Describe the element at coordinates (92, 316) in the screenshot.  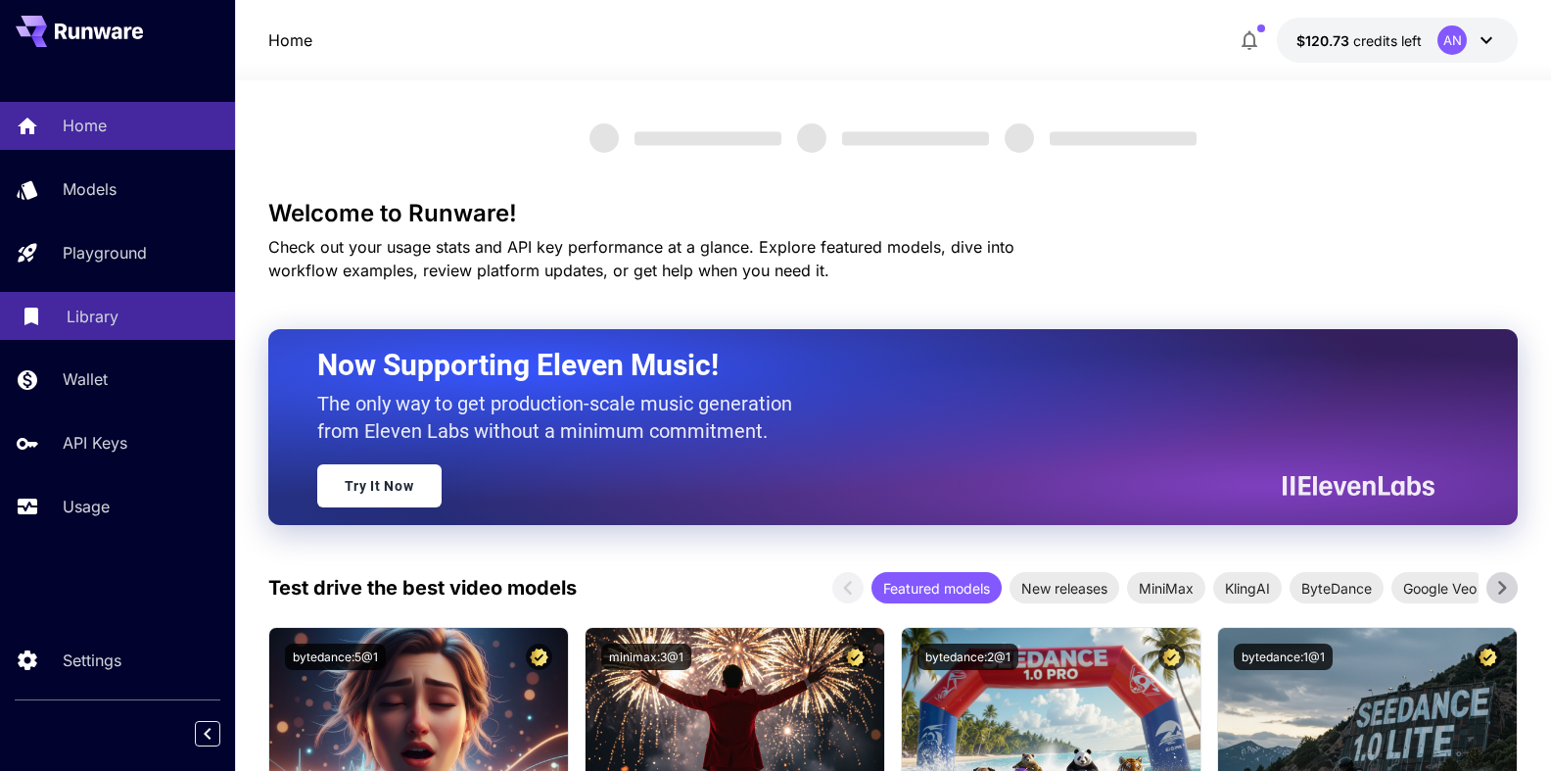
I see `p: Library` at that location.